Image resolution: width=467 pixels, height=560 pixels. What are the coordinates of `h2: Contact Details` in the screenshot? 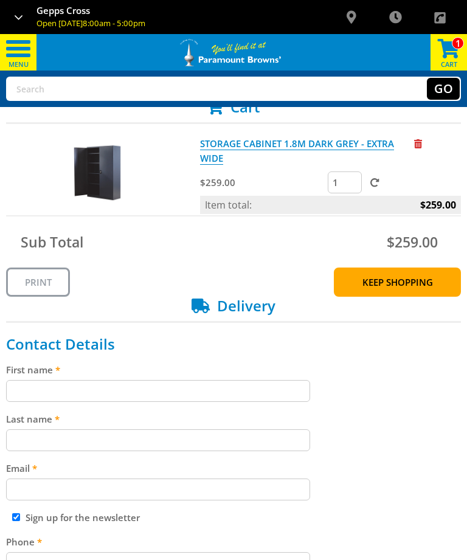 It's located at (233, 344).